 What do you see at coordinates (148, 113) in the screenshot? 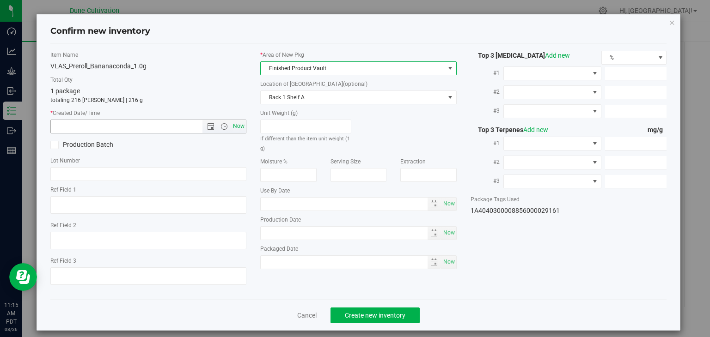
I see `label: Created Date/Time` at bounding box center [148, 113].